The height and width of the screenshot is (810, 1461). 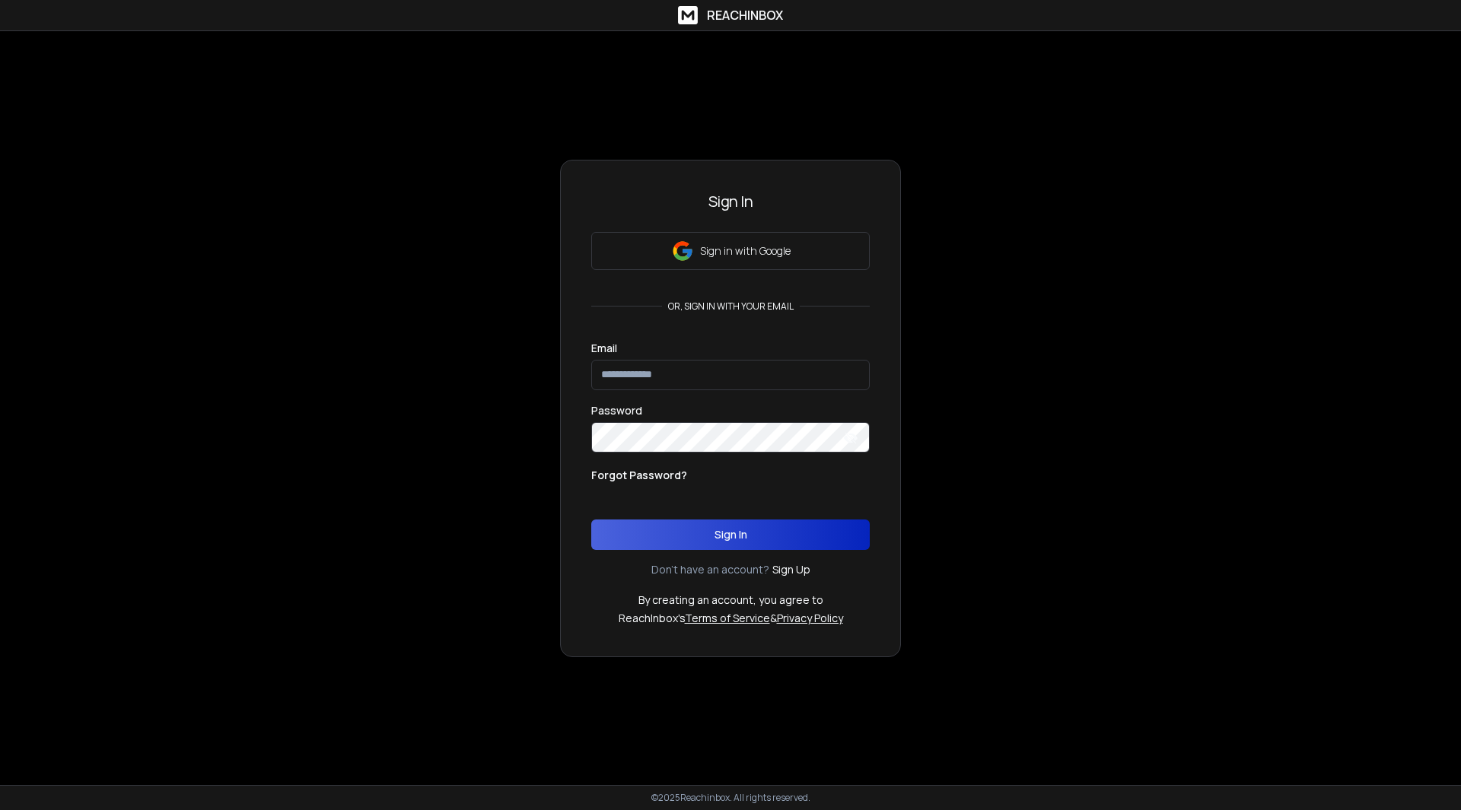 I want to click on a: Sign Up, so click(x=791, y=570).